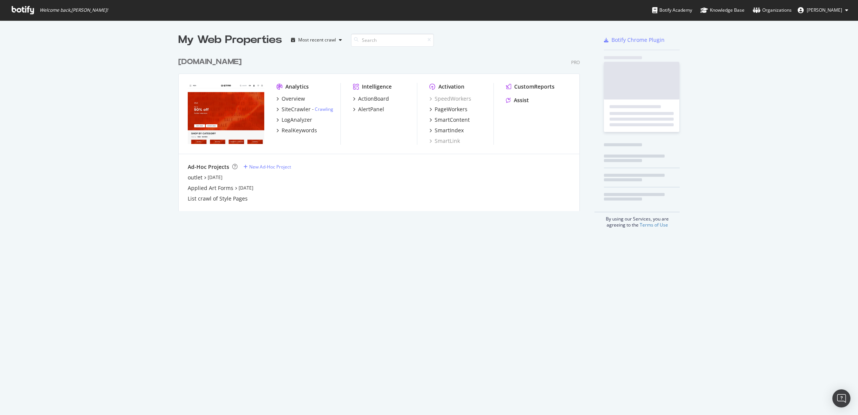 The height and width of the screenshot is (415, 858). I want to click on div: AlertPanel, so click(371, 109).